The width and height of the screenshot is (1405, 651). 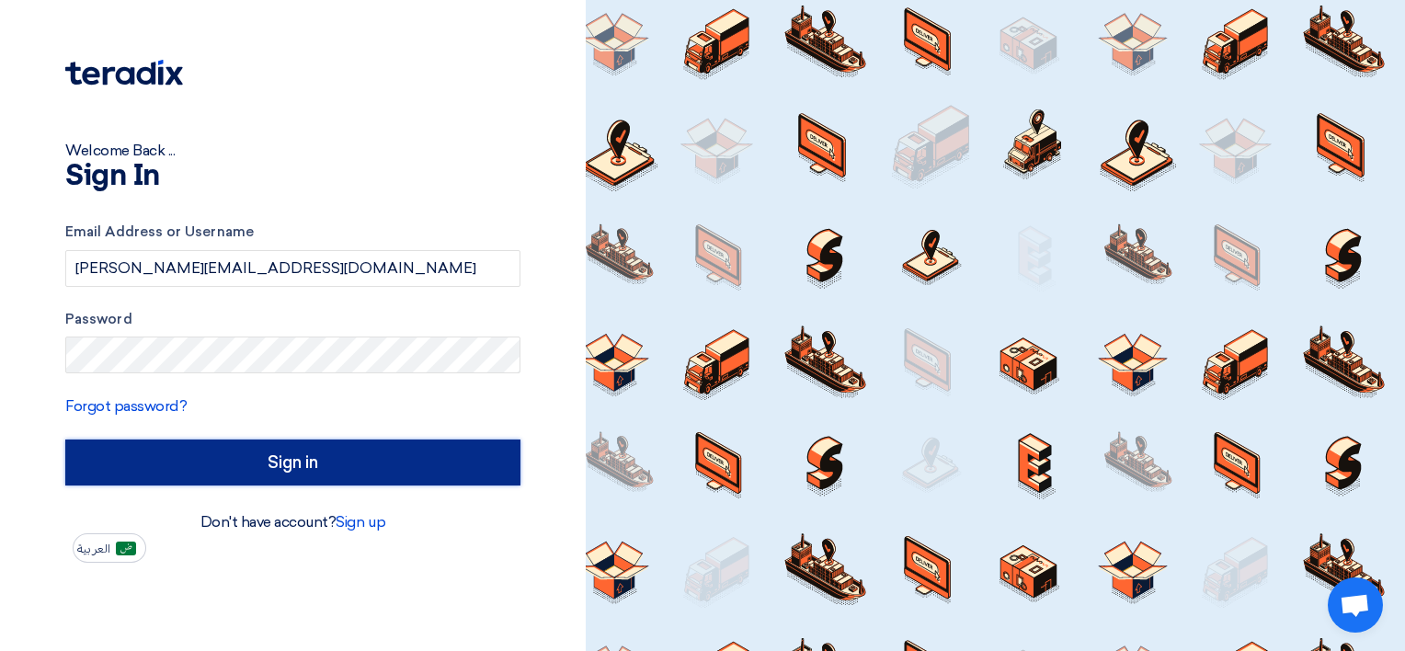 What do you see at coordinates (109, 548) in the screenshot?
I see `button: العربية` at bounding box center [109, 548].